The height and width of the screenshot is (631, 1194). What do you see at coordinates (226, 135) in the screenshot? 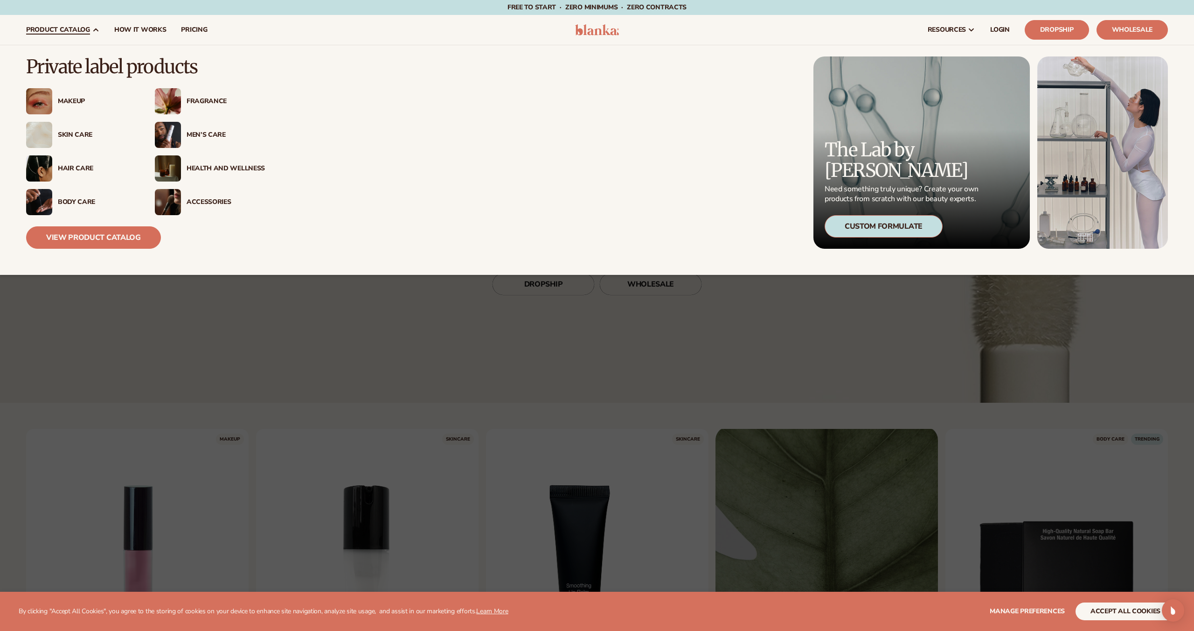
I see `div: Men’s Care` at bounding box center [226, 135].